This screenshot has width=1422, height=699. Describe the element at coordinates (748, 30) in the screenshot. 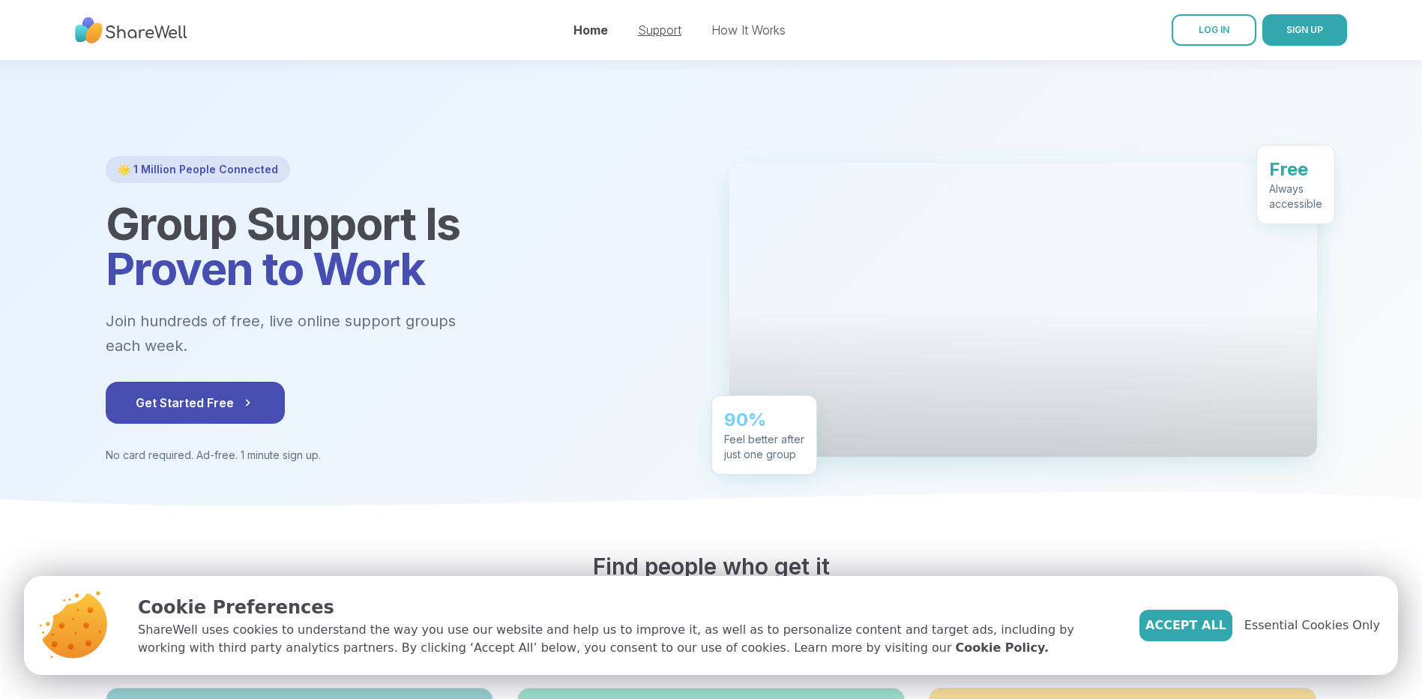

I see `a: How It Works` at that location.